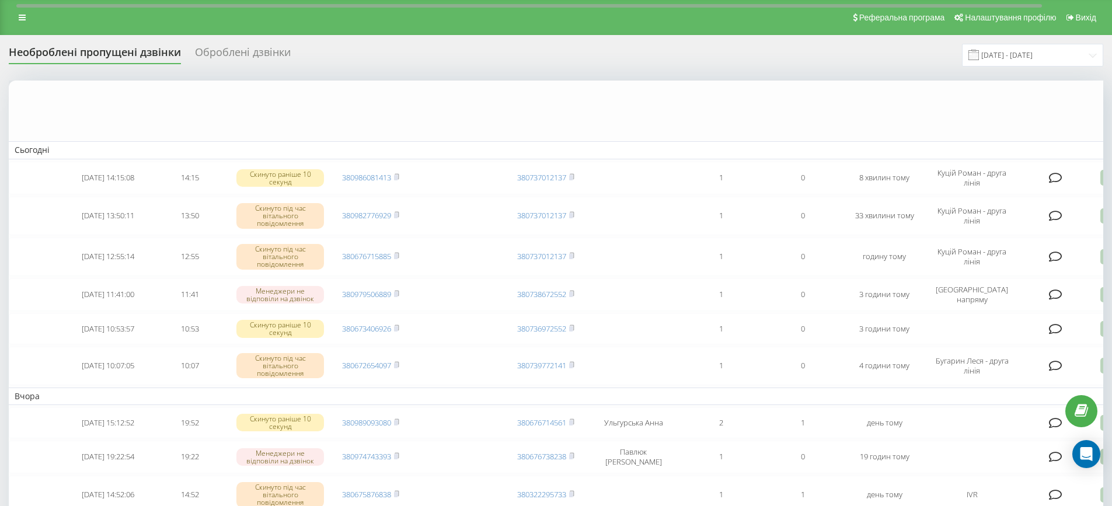 Image resolution: width=1112 pixels, height=506 pixels. Describe the element at coordinates (902, 18) in the screenshot. I see `span: Реферальна програма` at that location.